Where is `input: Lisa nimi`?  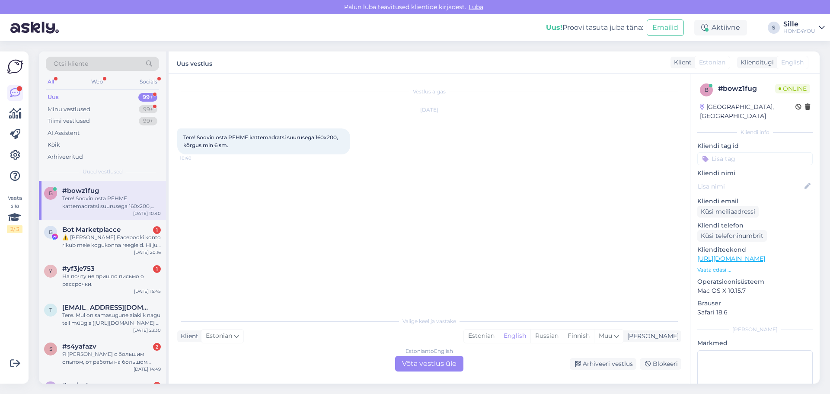 input: Lisa nimi is located at coordinates (750, 186).